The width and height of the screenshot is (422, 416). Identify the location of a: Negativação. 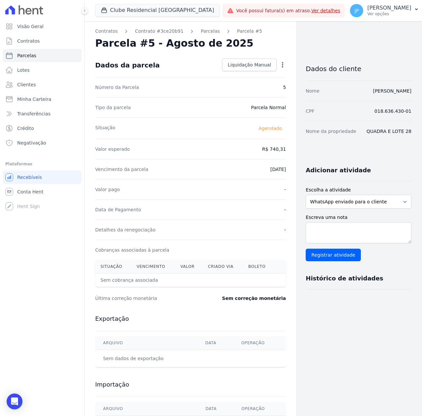
(42, 143).